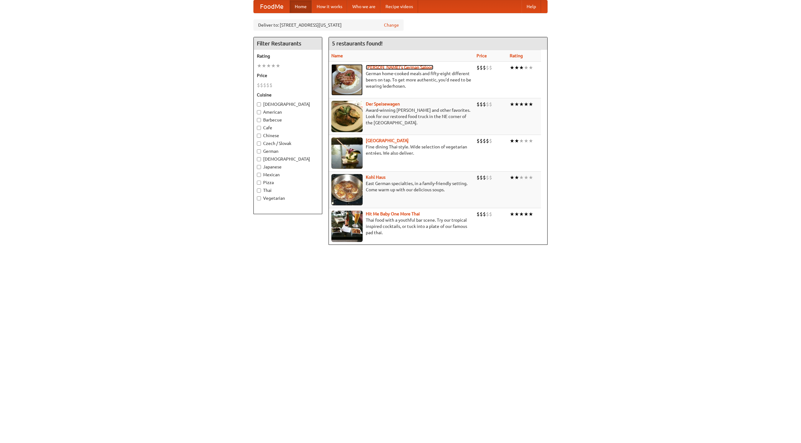  I want to click on b: Hit Me Baby One More Thai, so click(393, 214).